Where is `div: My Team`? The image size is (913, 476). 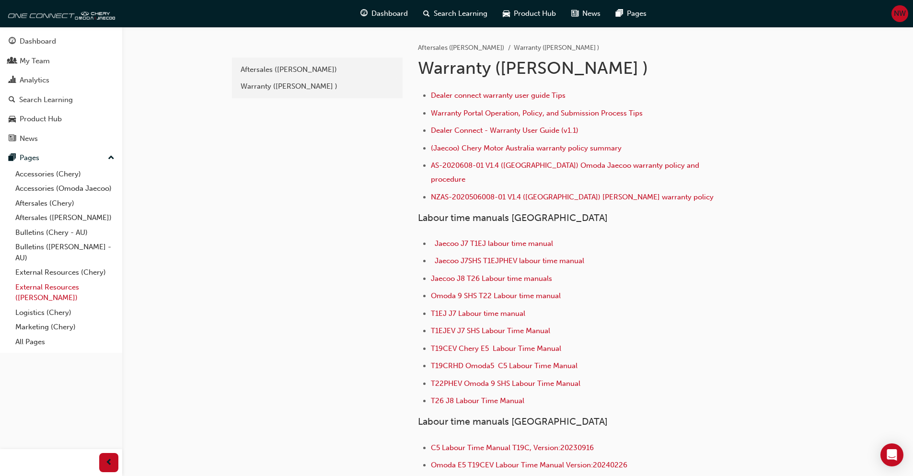 div: My Team is located at coordinates (35, 61).